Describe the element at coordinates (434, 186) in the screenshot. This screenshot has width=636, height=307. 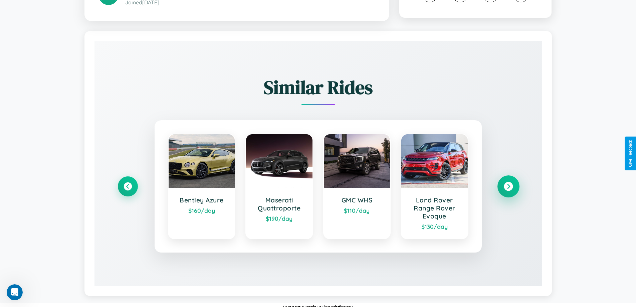
I see `a: Land Rover Range Rover Evoque$130/day` at that location.